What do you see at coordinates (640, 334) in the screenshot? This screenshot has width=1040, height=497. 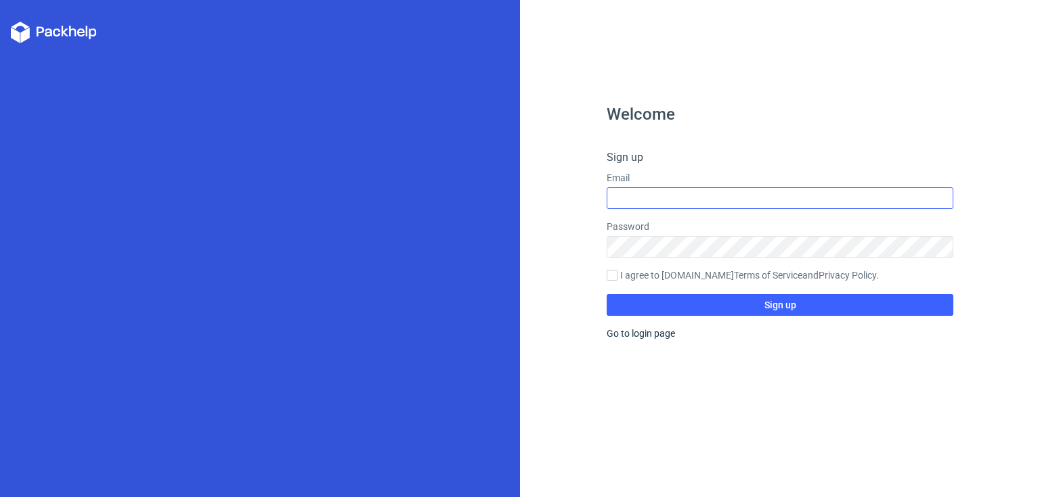 I see `a: Go to login page` at bounding box center [640, 334].